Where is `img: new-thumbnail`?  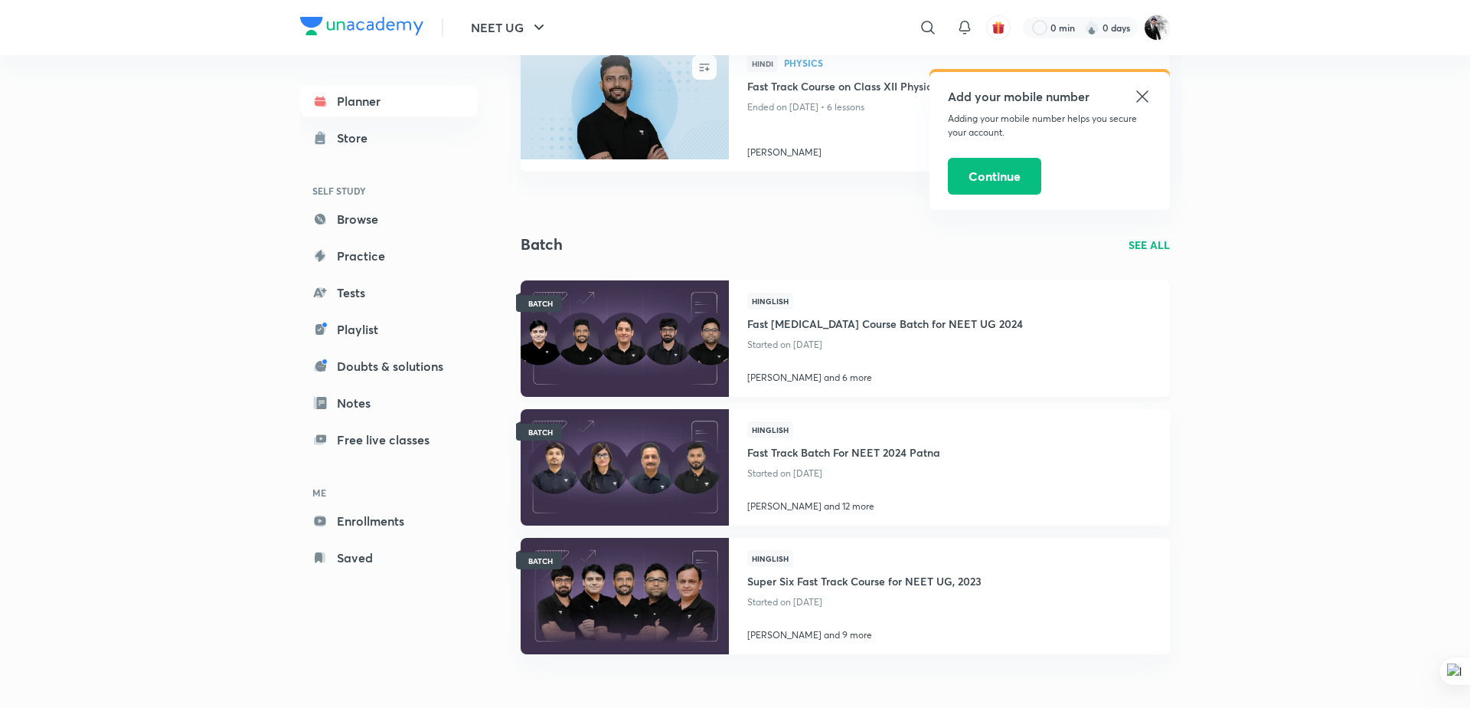 img: new-thumbnail is located at coordinates (624, 100).